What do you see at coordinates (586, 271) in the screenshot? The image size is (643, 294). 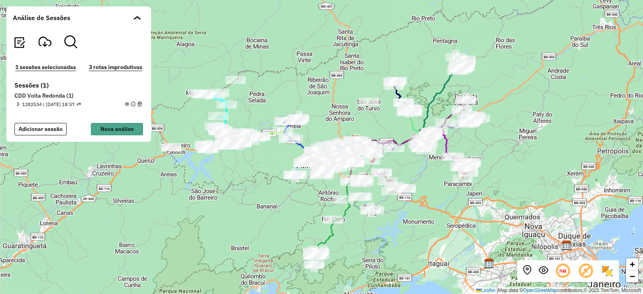 I see `span: Exibir rótulo` at bounding box center [586, 271].